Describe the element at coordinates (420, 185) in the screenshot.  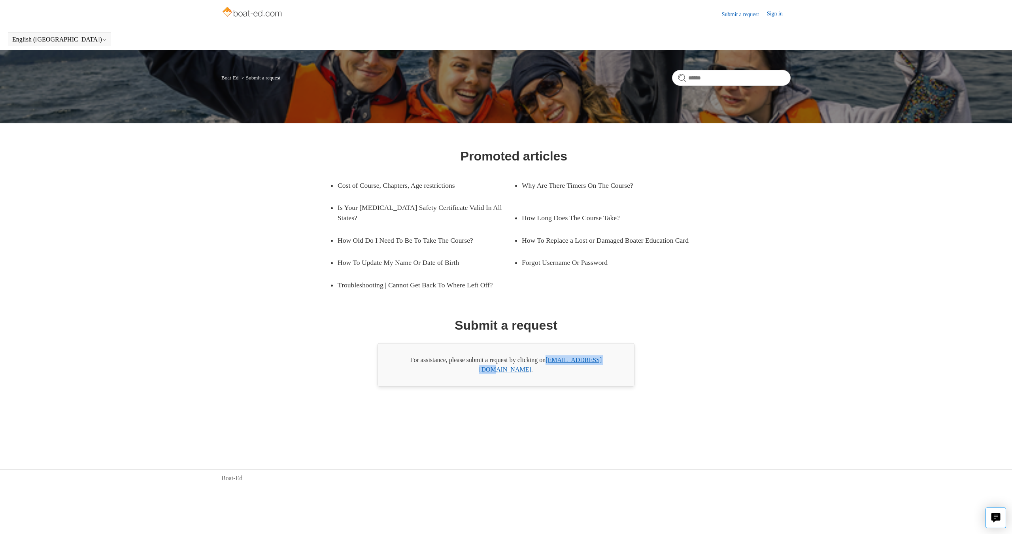
I see `a: Cost of Course, Chapters, Age restrictions` at that location.